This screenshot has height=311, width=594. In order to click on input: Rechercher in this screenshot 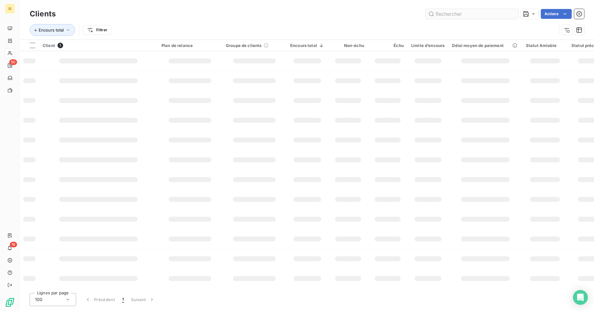, I will do `click(472, 14)`.